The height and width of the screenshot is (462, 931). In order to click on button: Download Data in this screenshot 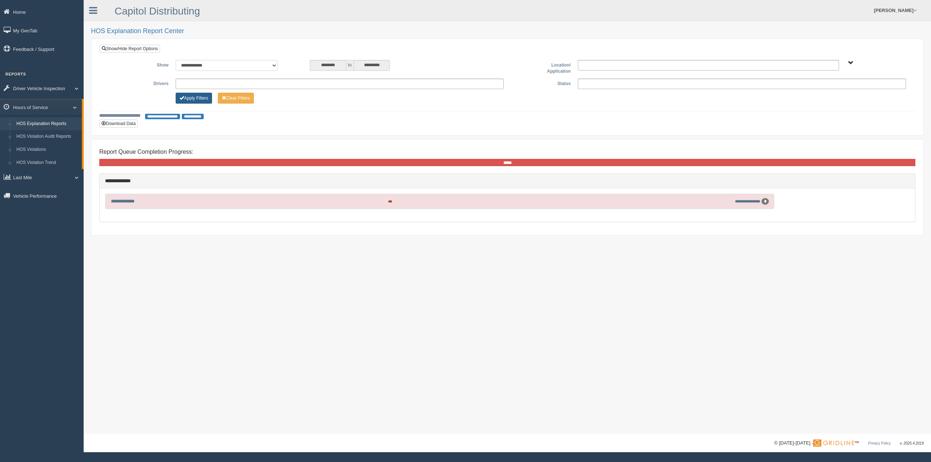, I will do `click(119, 124)`.